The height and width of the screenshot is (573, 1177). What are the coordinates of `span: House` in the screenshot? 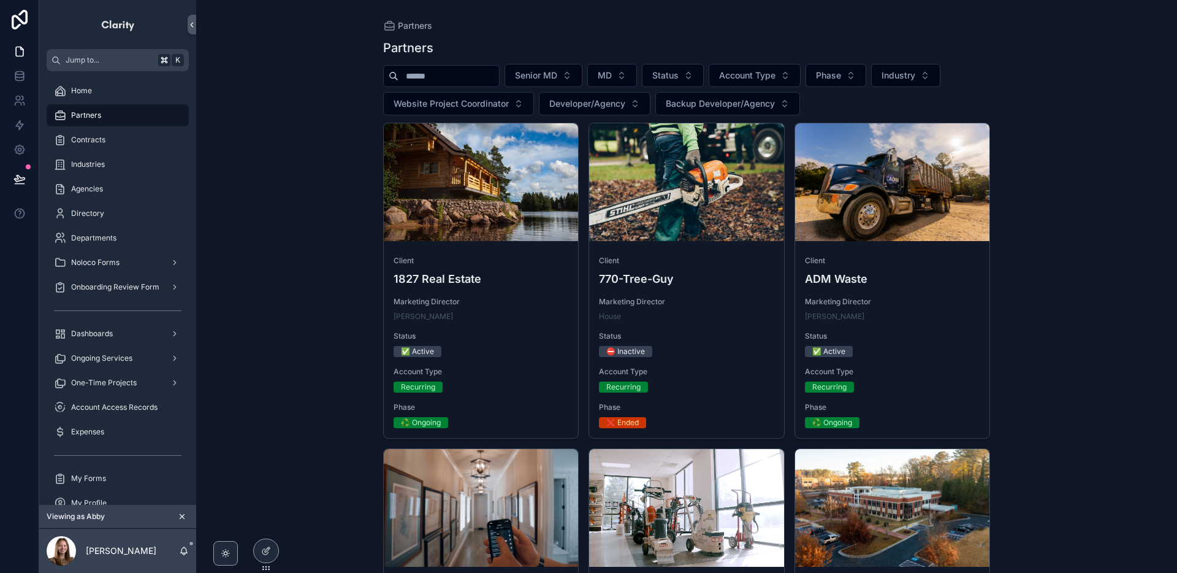 It's located at (610, 316).